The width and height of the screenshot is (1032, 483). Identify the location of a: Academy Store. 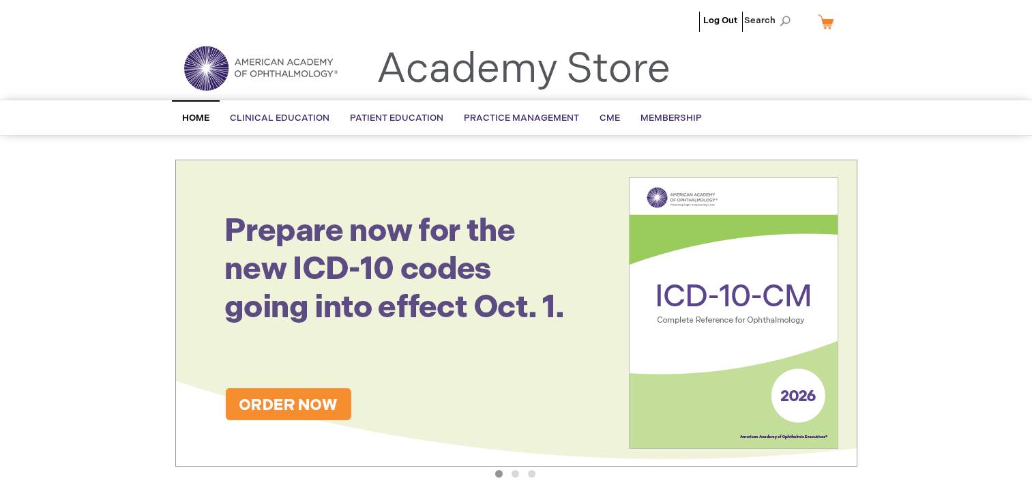
(523, 70).